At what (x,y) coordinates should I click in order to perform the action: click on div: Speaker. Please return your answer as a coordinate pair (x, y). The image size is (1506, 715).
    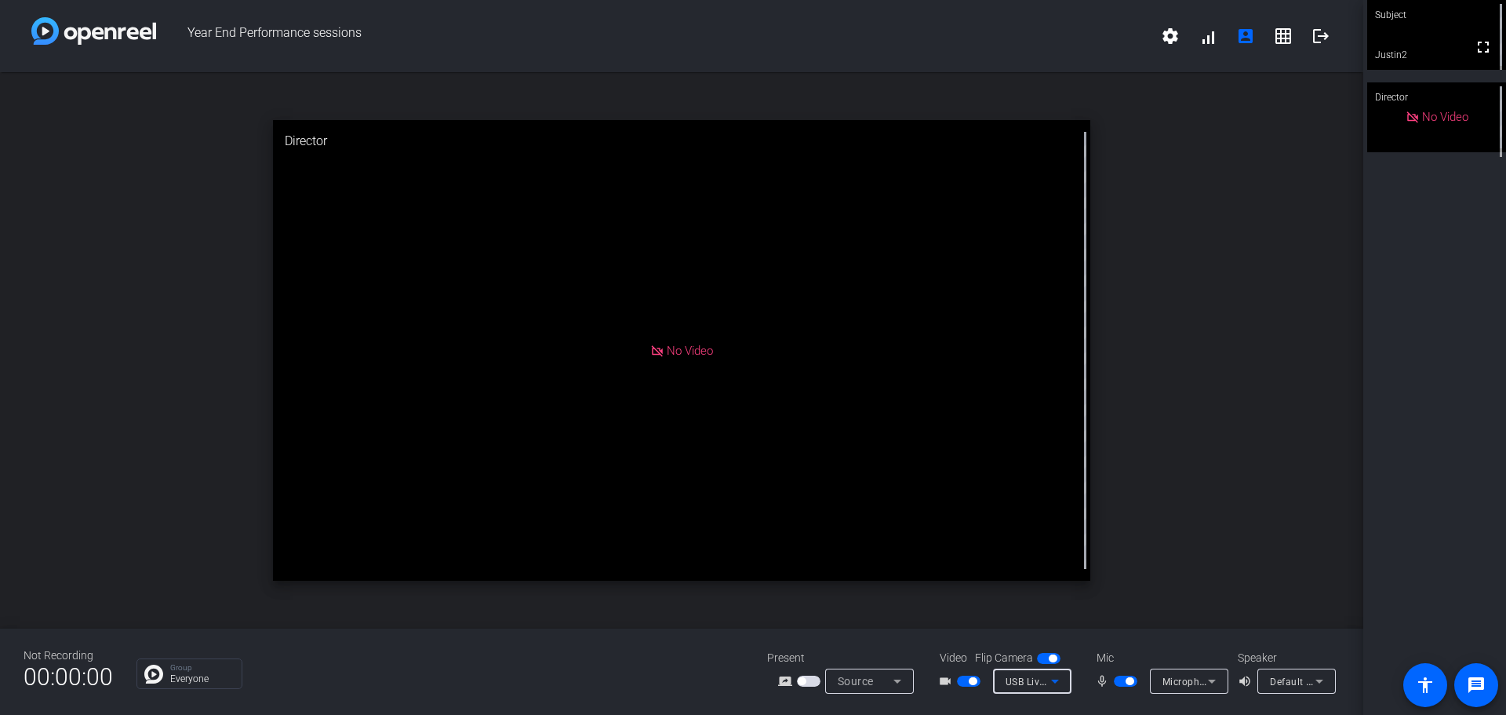
    Looking at the image, I should click on (1285, 657).